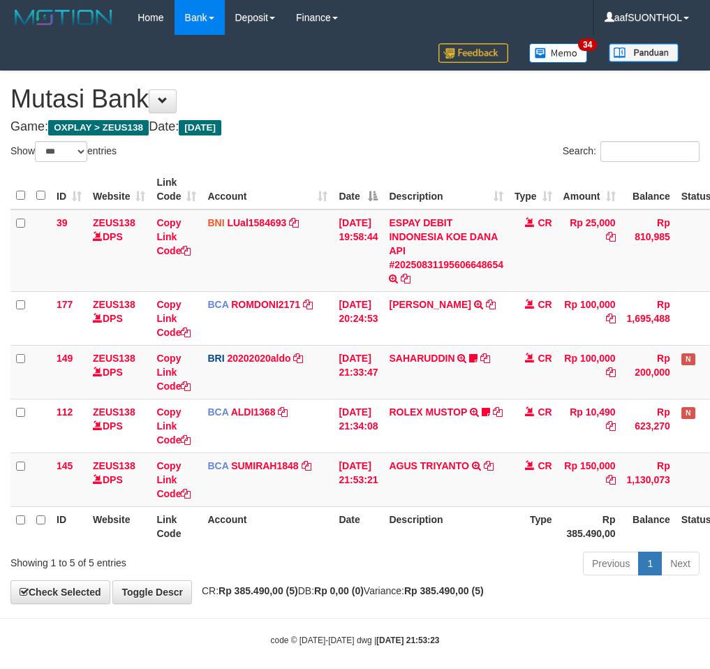 The height and width of the screenshot is (669, 710). Describe the element at coordinates (643, 52) in the screenshot. I see `img: panduan.png` at that location.